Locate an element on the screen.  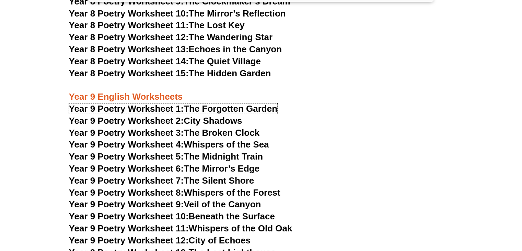
span: Year 8 Poetry Worksheet 11: is located at coordinates (129, 25).